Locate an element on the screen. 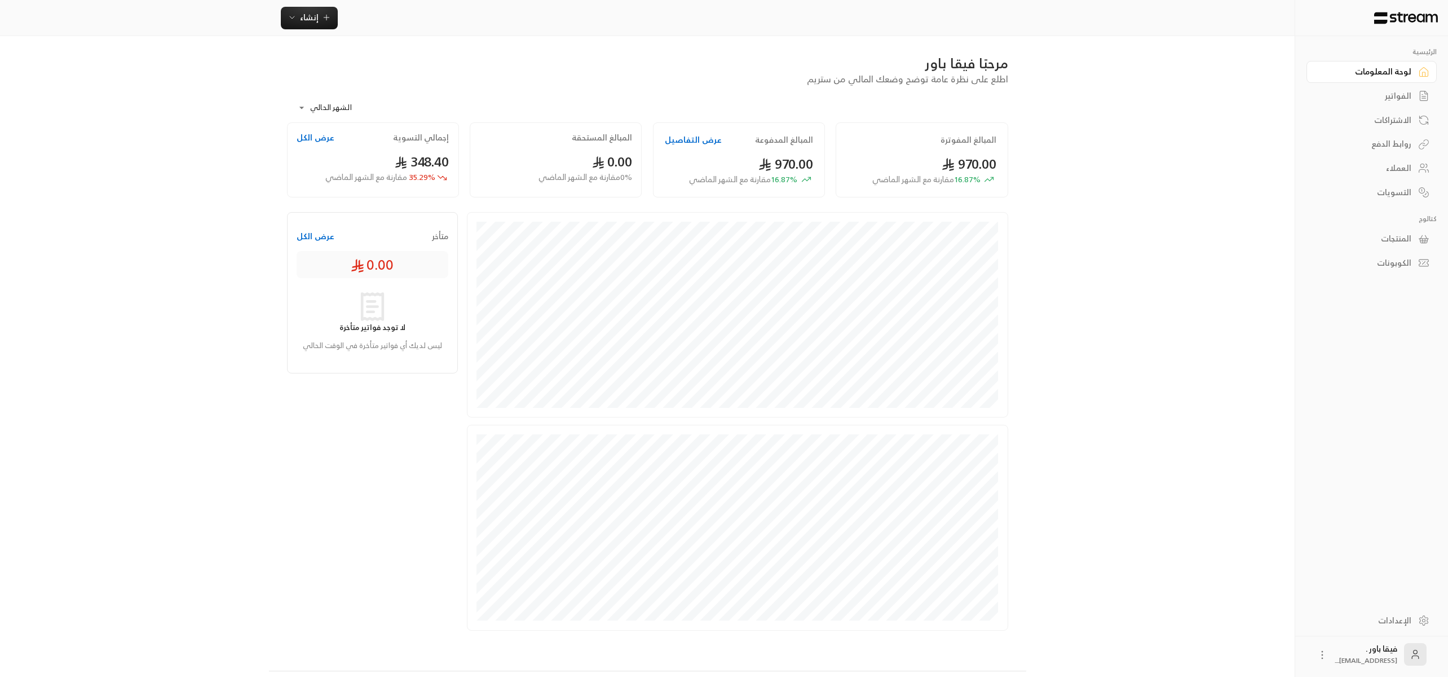  div: العملاء is located at coordinates (1366, 168).